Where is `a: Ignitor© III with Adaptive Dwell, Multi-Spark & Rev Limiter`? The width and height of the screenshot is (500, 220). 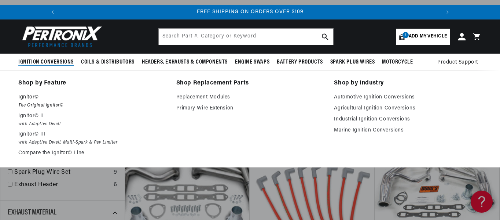
a: Ignitor© III with Adaptive Dwell, Multi-Spark & Rev Limiter is located at coordinates (92, 138).